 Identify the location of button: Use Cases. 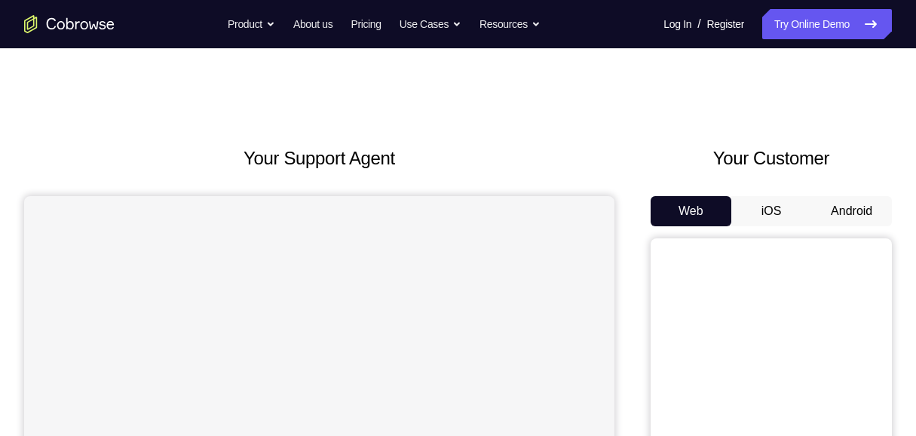
(431, 24).